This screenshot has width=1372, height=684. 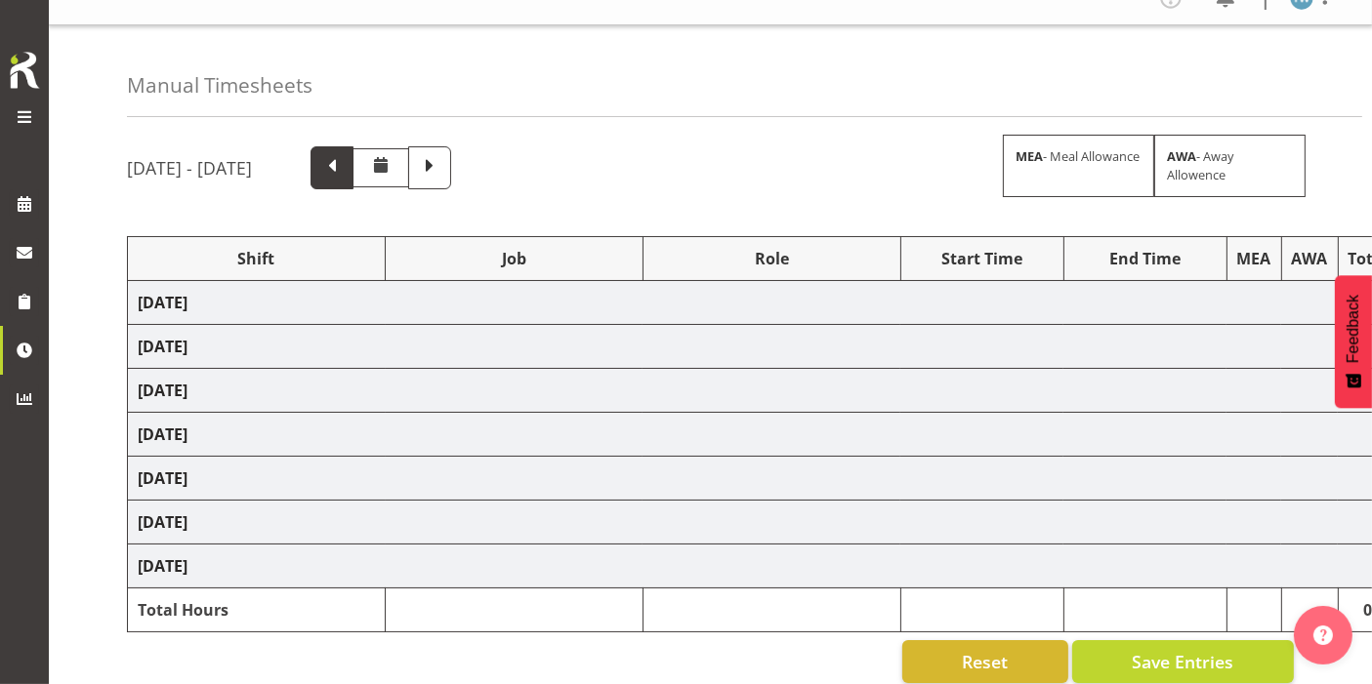 I want to click on span: Reset, so click(x=984, y=662).